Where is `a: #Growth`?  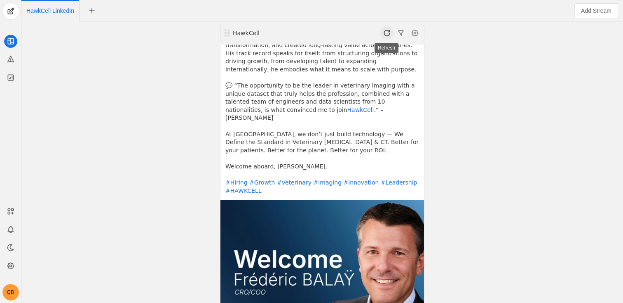 a: #Growth is located at coordinates (262, 182).